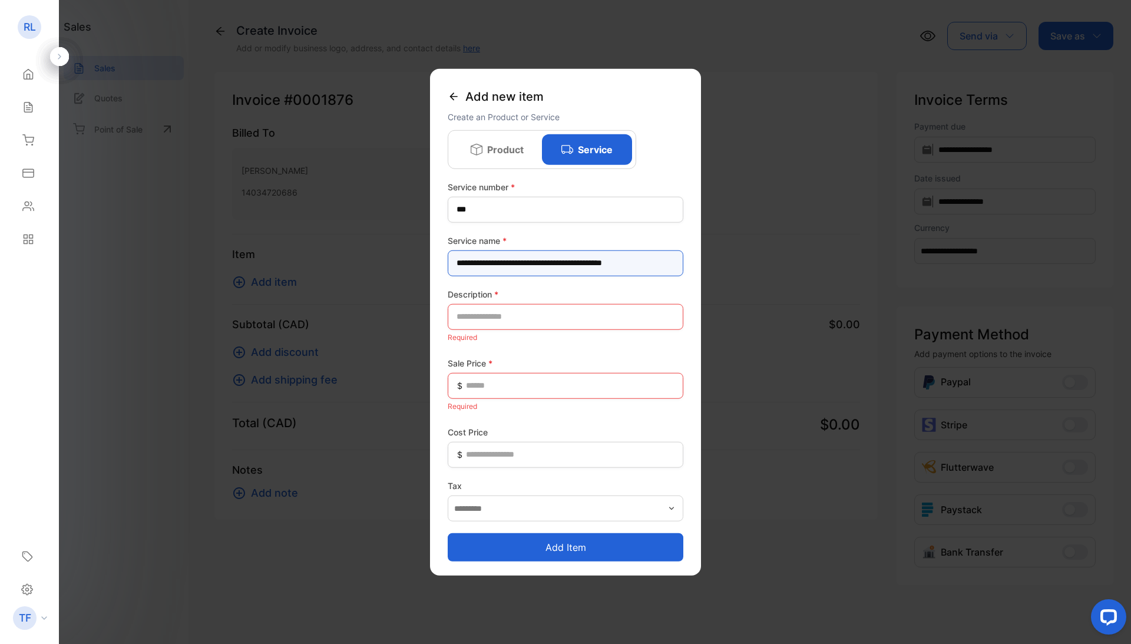 The width and height of the screenshot is (1131, 644). Describe the element at coordinates (566, 186) in the screenshot. I see `label: Service number` at that location.